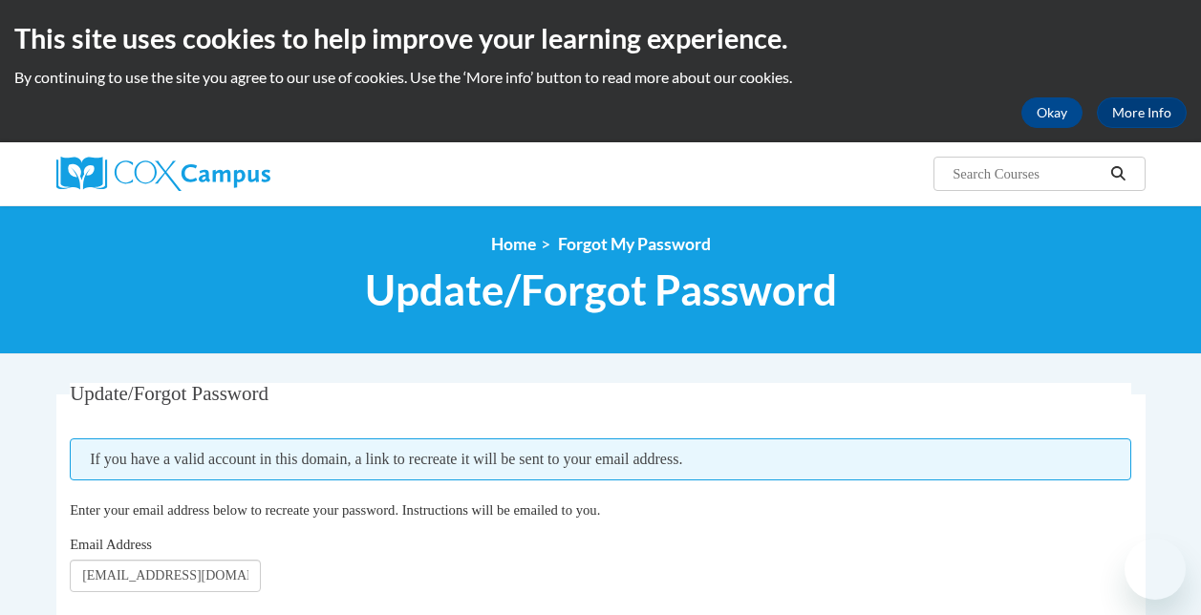 Image resolution: width=1201 pixels, height=615 pixels. Describe the element at coordinates (334, 510) in the screenshot. I see `span: Enter your email address below to recreate your password. Instructions will be emailed to you.` at that location.